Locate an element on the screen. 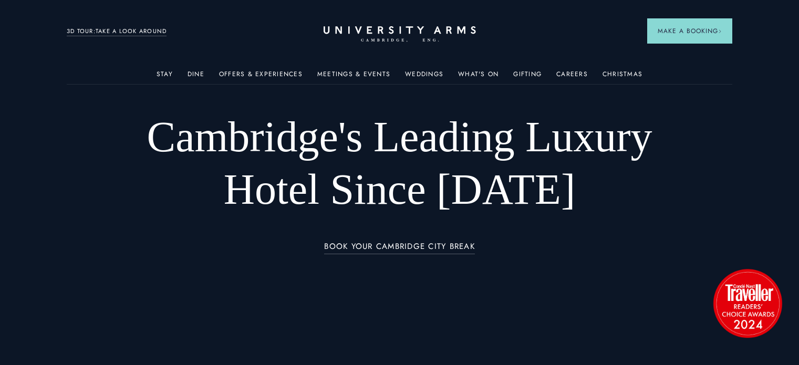 This screenshot has height=365, width=799. a: Offers & Experiences is located at coordinates (260, 77).